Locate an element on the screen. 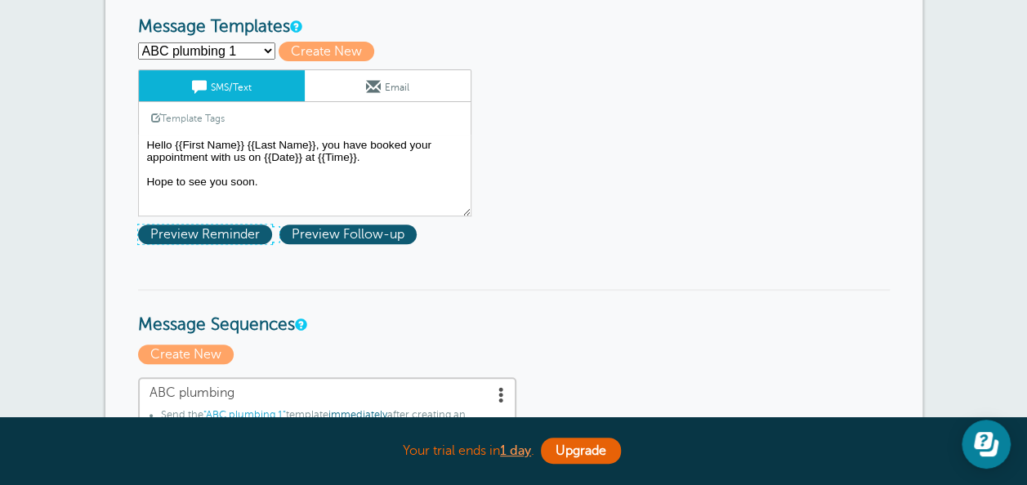 This screenshot has width=1027, height=485. b: 1 day is located at coordinates (515, 451).